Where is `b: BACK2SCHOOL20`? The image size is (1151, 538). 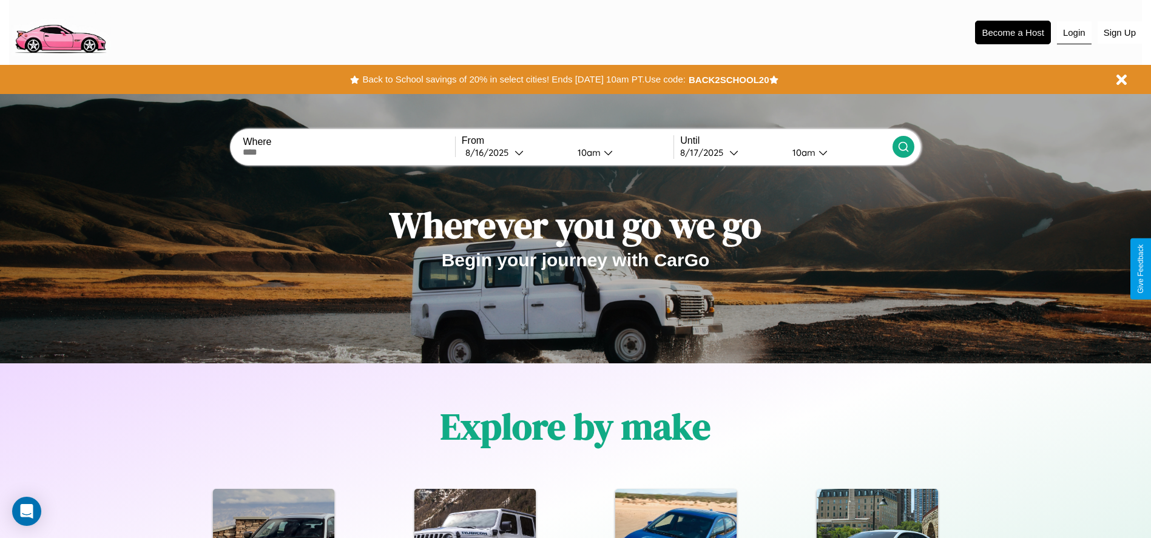 b: BACK2SCHOOL20 is located at coordinates (729, 79).